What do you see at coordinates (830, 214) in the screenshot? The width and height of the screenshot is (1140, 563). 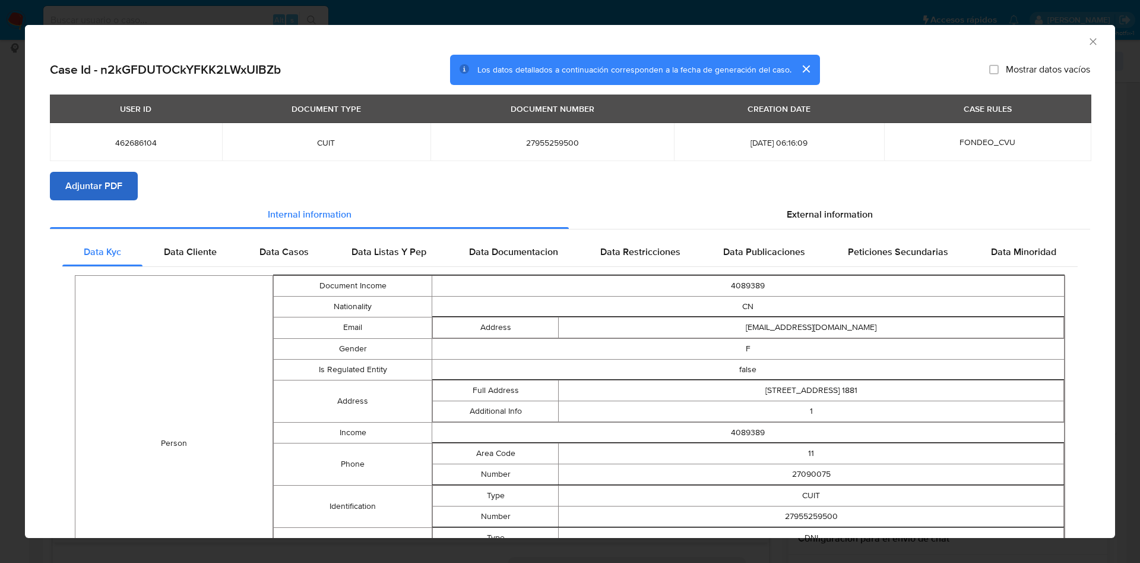 I see `span: External information` at bounding box center [830, 214].